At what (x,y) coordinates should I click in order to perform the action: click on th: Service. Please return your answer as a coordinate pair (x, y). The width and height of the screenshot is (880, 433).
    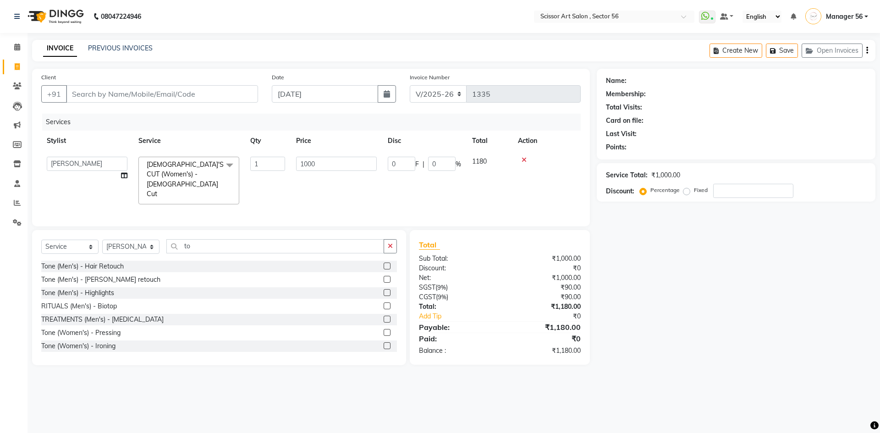
    Looking at the image, I should click on (189, 141).